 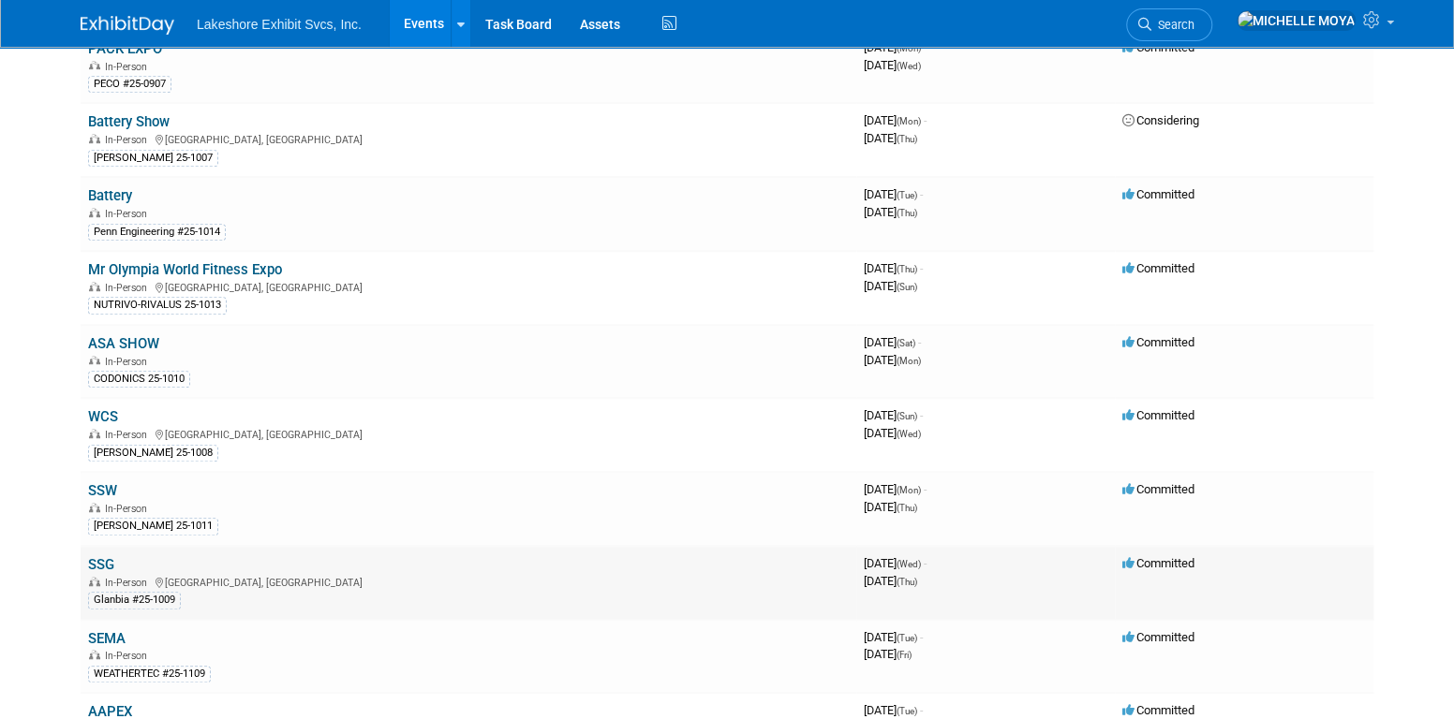 I want to click on span: (Fri), so click(x=904, y=655).